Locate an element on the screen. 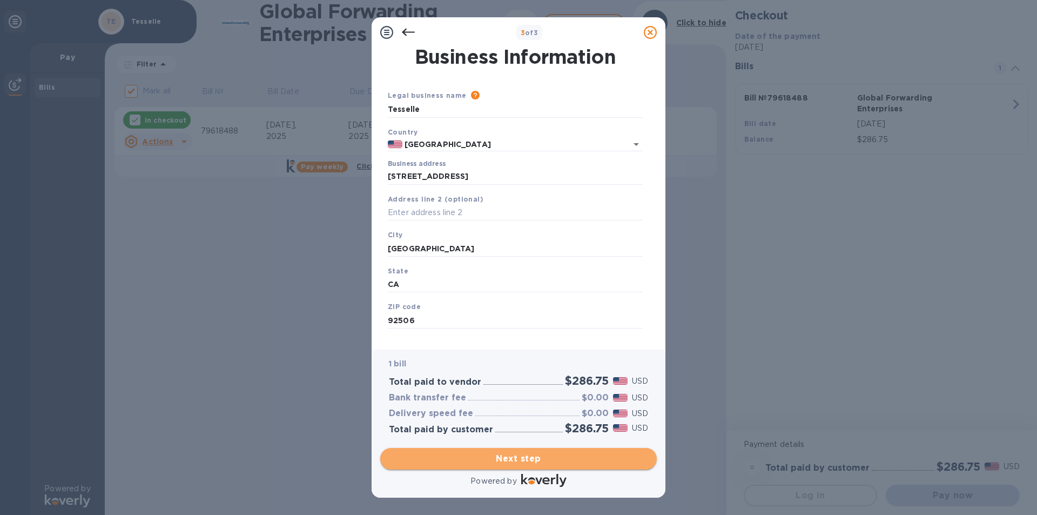 Image resolution: width=1037 pixels, height=515 pixels. label: Business address is located at coordinates (416, 164).